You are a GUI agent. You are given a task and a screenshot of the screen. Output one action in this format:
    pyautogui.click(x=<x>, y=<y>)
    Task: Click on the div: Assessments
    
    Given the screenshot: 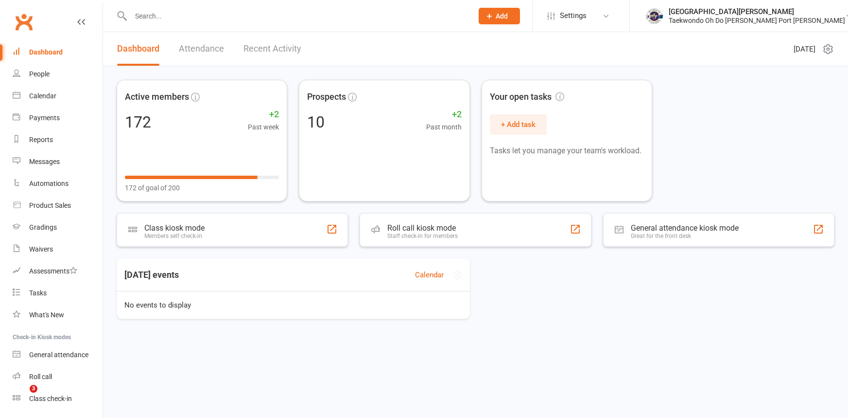 What is the action you would take?
    pyautogui.click(x=53, y=271)
    